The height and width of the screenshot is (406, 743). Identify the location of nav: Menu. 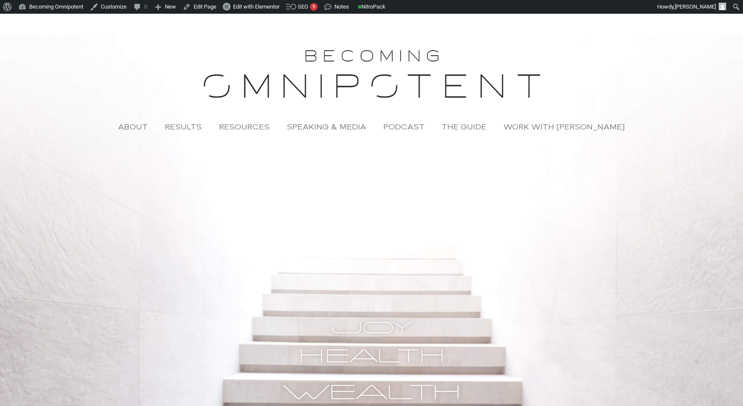
(371, 127).